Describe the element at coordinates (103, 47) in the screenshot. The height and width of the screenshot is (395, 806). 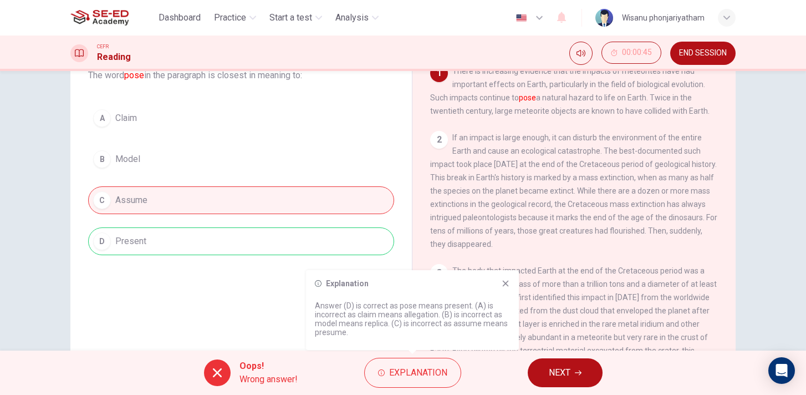
I see `span: CEFR` at that location.